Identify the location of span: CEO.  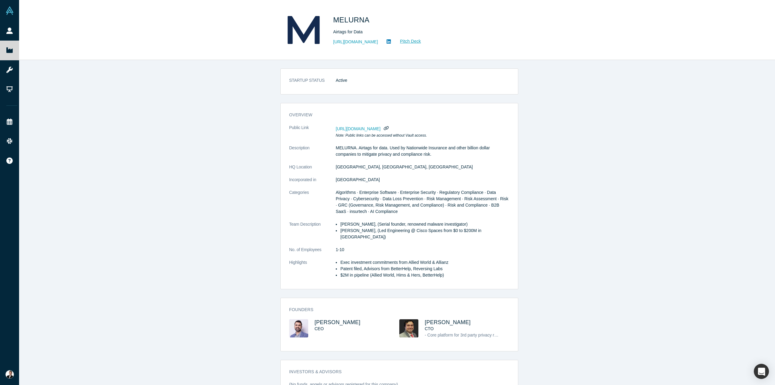
(319, 328).